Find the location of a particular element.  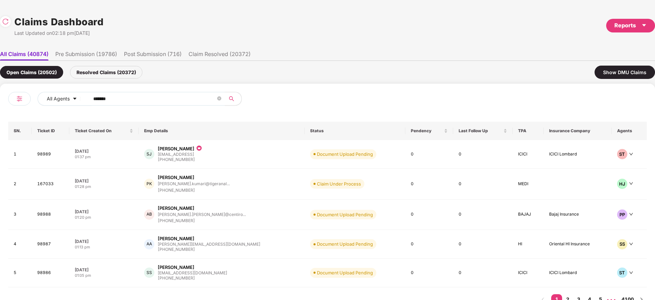

li: Pre Submission (19786) is located at coordinates (86, 55).